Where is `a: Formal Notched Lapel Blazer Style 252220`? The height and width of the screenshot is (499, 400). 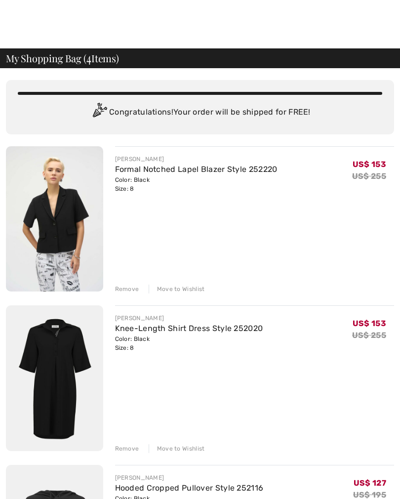 a: Formal Notched Lapel Blazer Style 252220 is located at coordinates (196, 169).